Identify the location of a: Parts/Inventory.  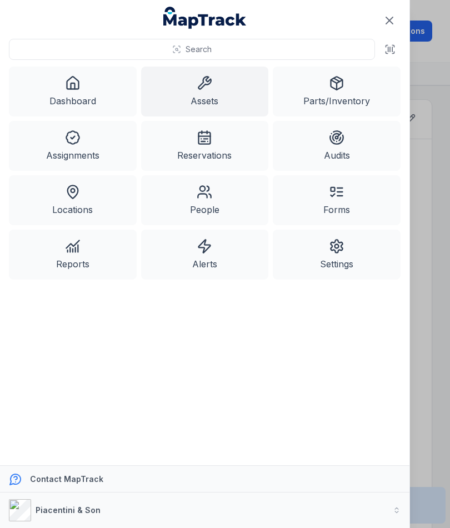
(336, 92).